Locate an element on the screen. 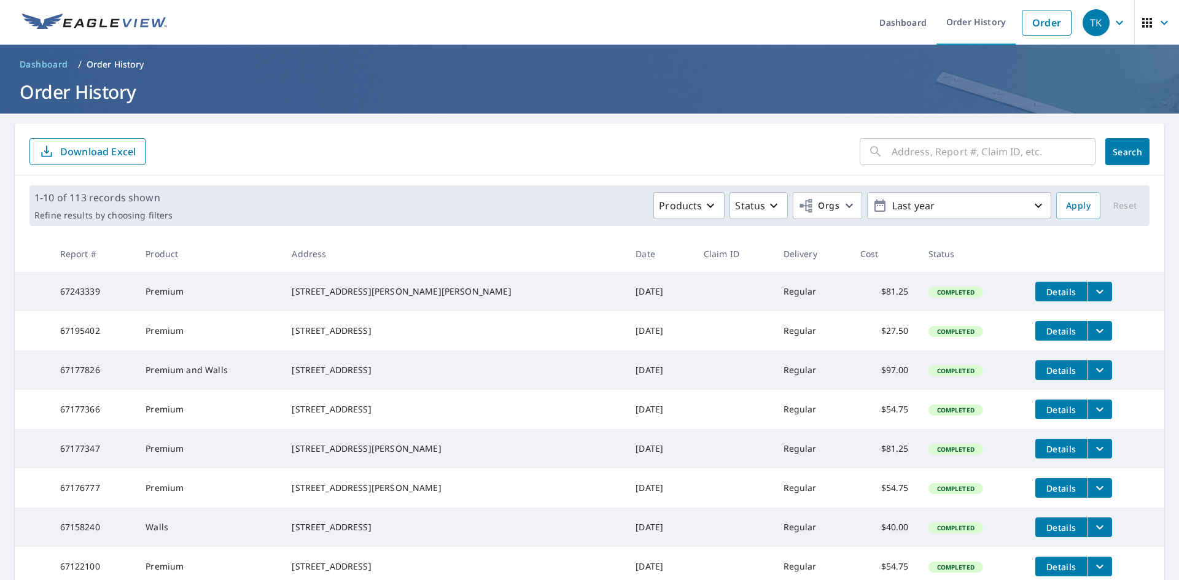  h1: Order History is located at coordinates (589, 91).